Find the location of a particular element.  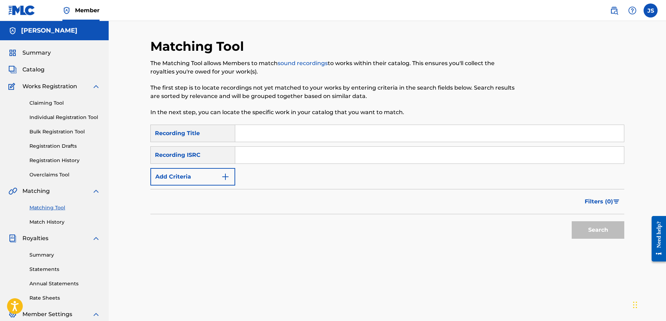

h5: Jonathan sipp is located at coordinates (49, 30).